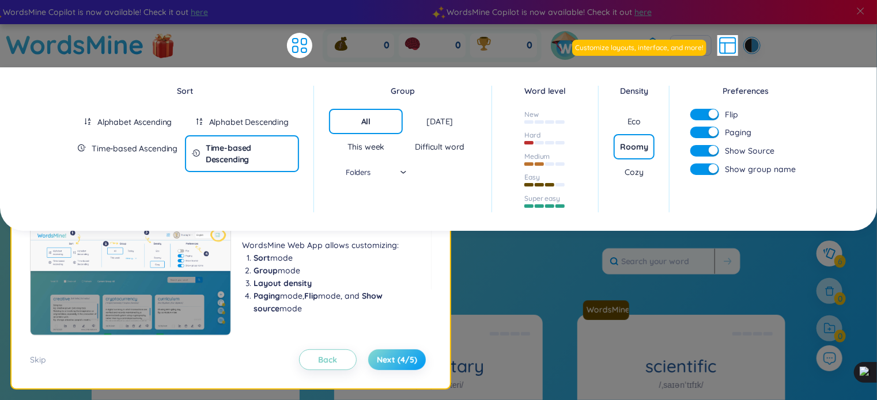 The height and width of the screenshot is (400, 877). What do you see at coordinates (366, 147) in the screenshot?
I see `div: This week` at bounding box center [366, 147].